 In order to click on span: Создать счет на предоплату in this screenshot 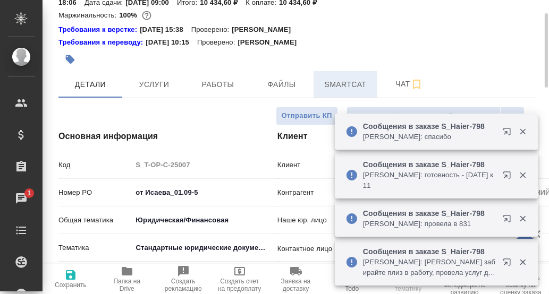, I will do `click(240, 285)`.